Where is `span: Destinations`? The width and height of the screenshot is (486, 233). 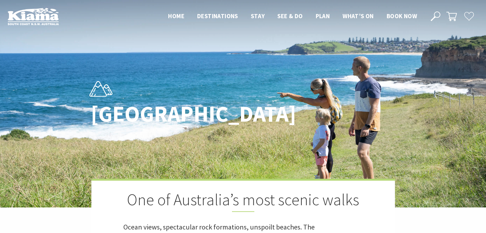 span: Destinations is located at coordinates (217, 16).